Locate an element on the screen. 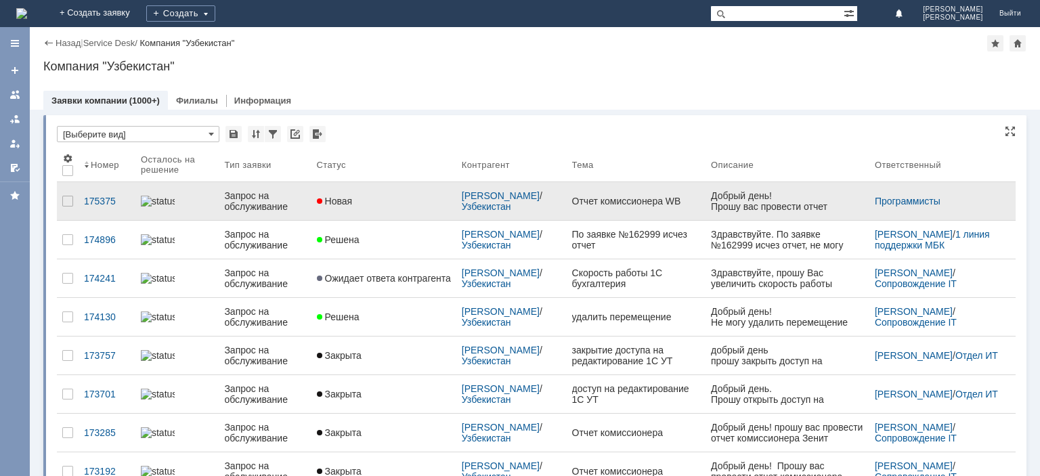  div: 174241 is located at coordinates (107, 278).